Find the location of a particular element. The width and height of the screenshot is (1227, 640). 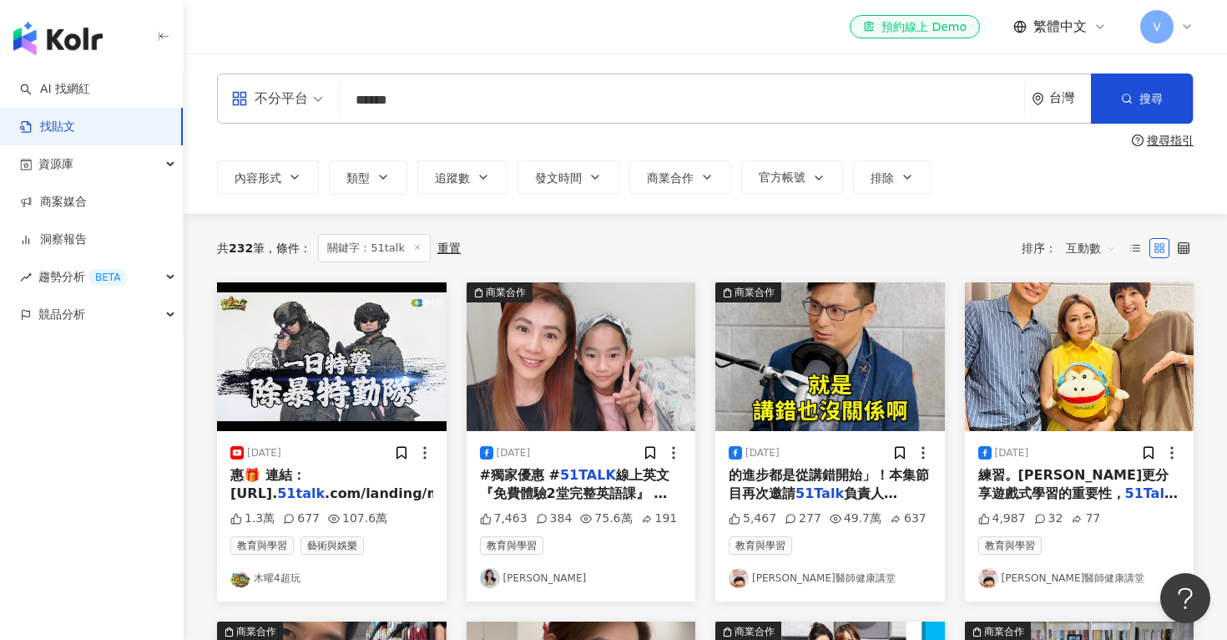

span: 排除 is located at coordinates (883, 178).